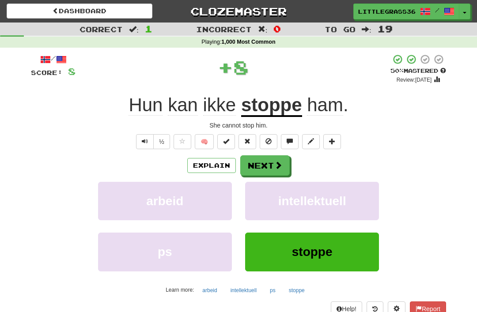 The width and height of the screenshot is (477, 312). I want to click on span: To go, so click(340, 29).